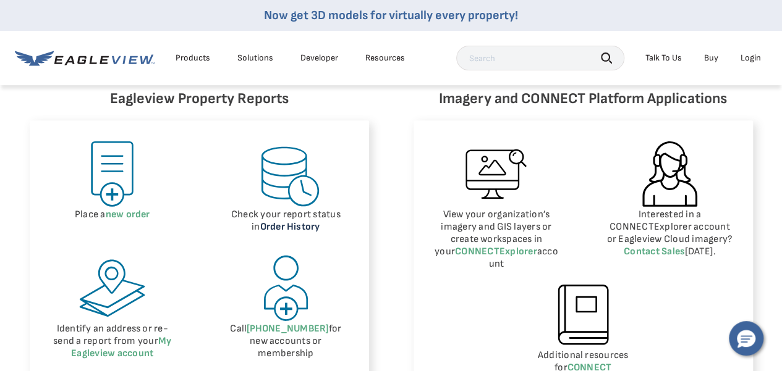 This screenshot has width=782, height=371. I want to click on a: CONNECTExplorer, so click(496, 252).